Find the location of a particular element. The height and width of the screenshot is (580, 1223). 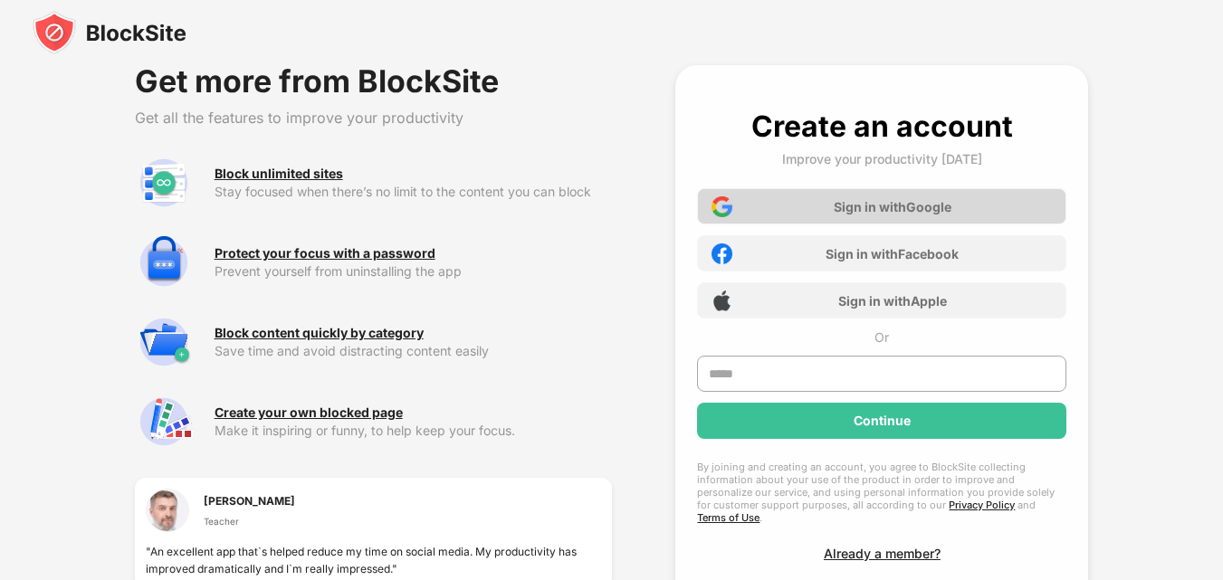

img: testimonial-1.jpg is located at coordinates (167, 510).